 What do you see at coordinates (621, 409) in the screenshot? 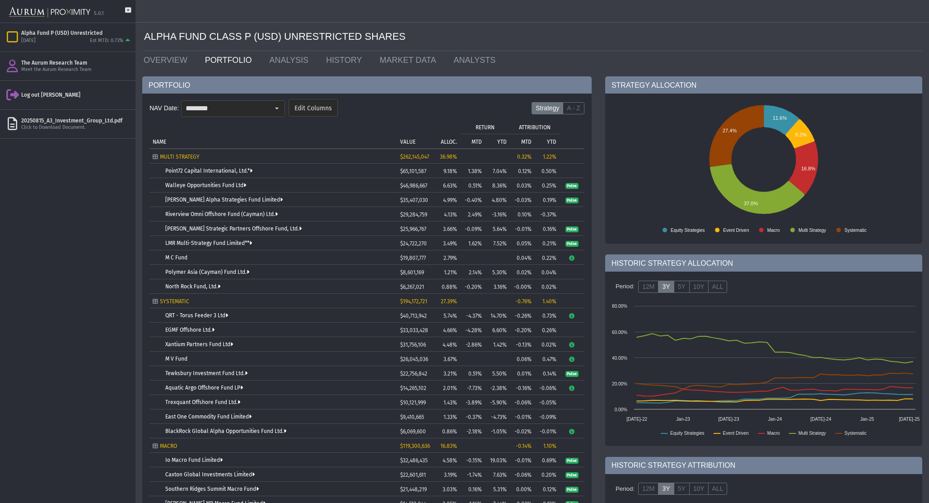
I see `text: 0.00%` at bounding box center [621, 409].